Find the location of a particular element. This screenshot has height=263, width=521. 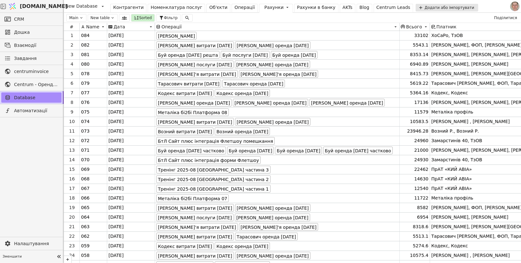

div: 21 is located at coordinates (72, 227).